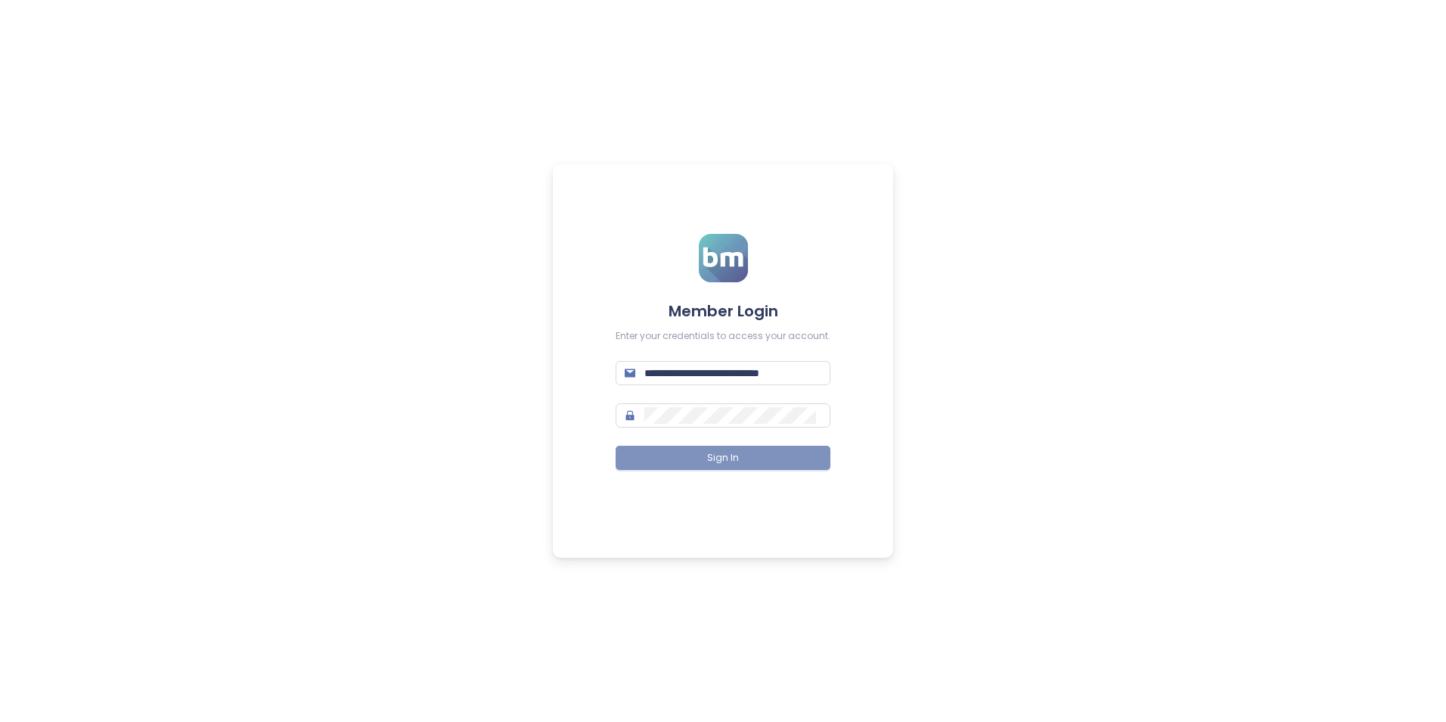  What do you see at coordinates (723, 336) in the screenshot?
I see `div: Enter your credentials to access your account.` at bounding box center [723, 336].